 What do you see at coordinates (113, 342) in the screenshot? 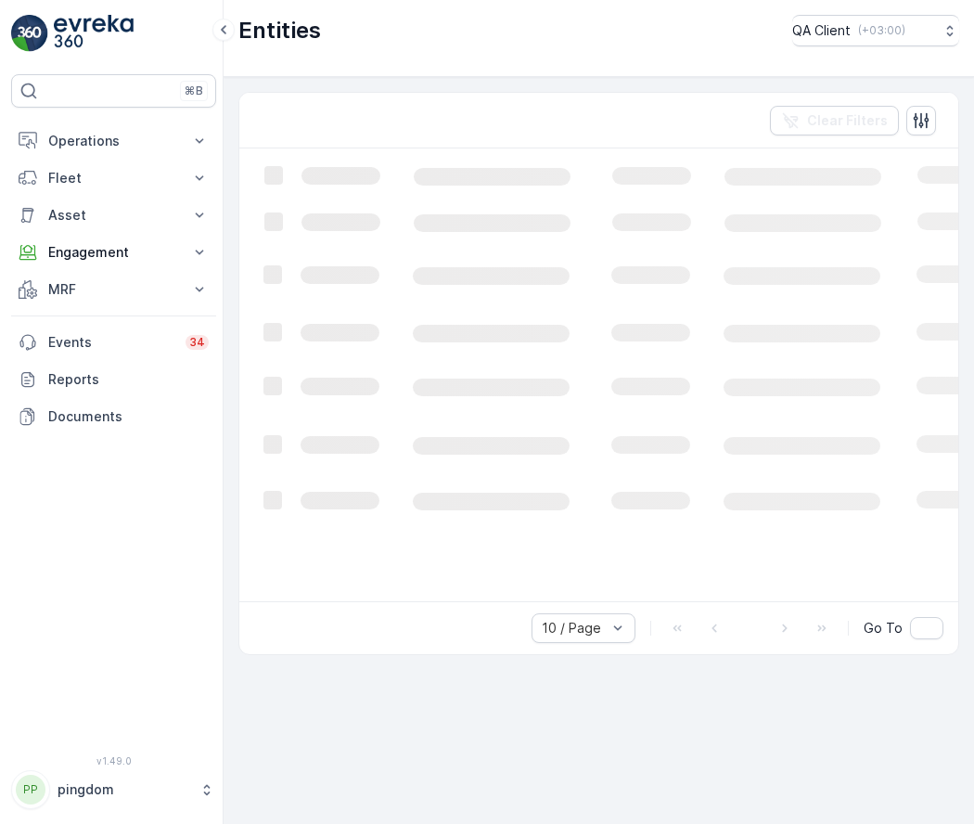
I see `a: Events34` at bounding box center [113, 342].